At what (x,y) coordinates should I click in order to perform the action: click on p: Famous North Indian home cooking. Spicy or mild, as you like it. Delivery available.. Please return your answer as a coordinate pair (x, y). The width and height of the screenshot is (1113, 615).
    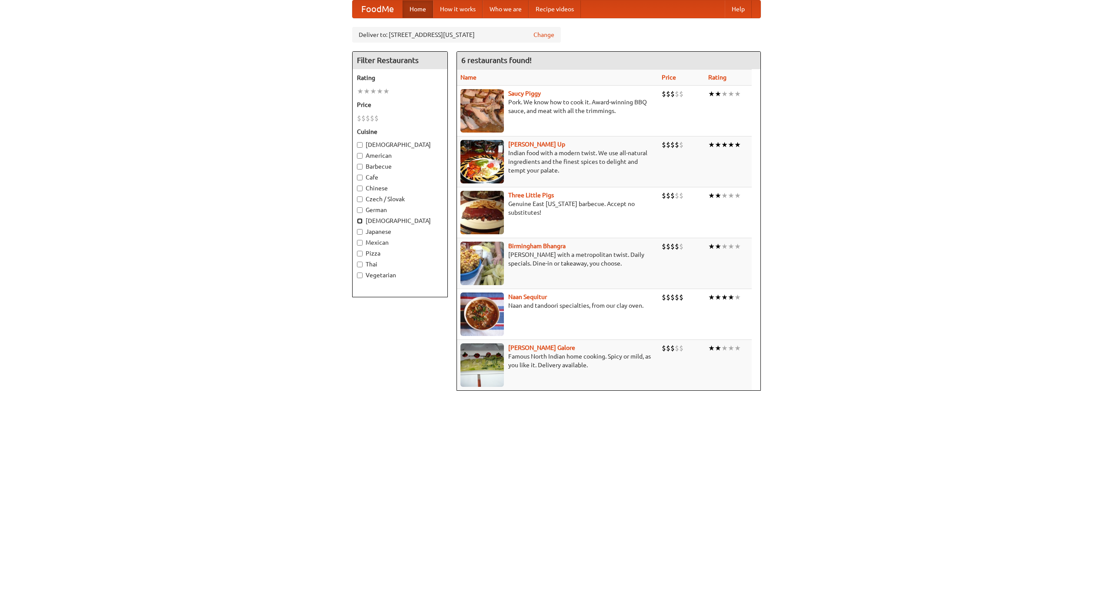
    Looking at the image, I should click on (557, 361).